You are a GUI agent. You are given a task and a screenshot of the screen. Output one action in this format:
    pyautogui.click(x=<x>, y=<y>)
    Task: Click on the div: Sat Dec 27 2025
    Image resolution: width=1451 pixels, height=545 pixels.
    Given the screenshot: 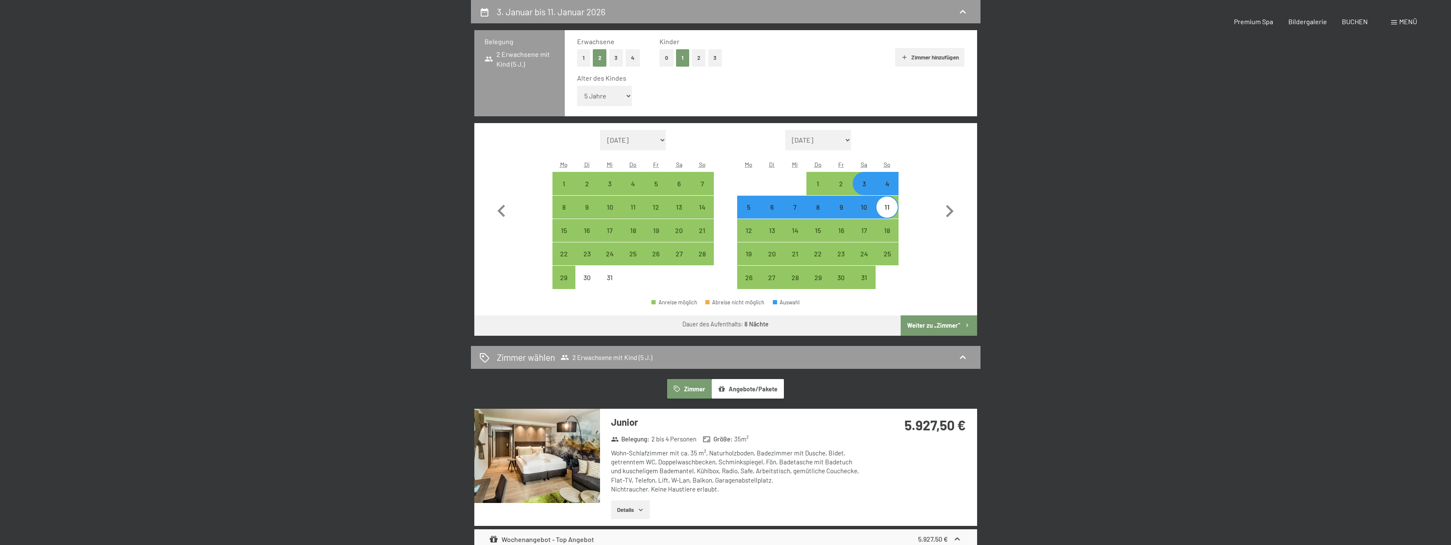 What is the action you would take?
    pyautogui.click(x=679, y=254)
    